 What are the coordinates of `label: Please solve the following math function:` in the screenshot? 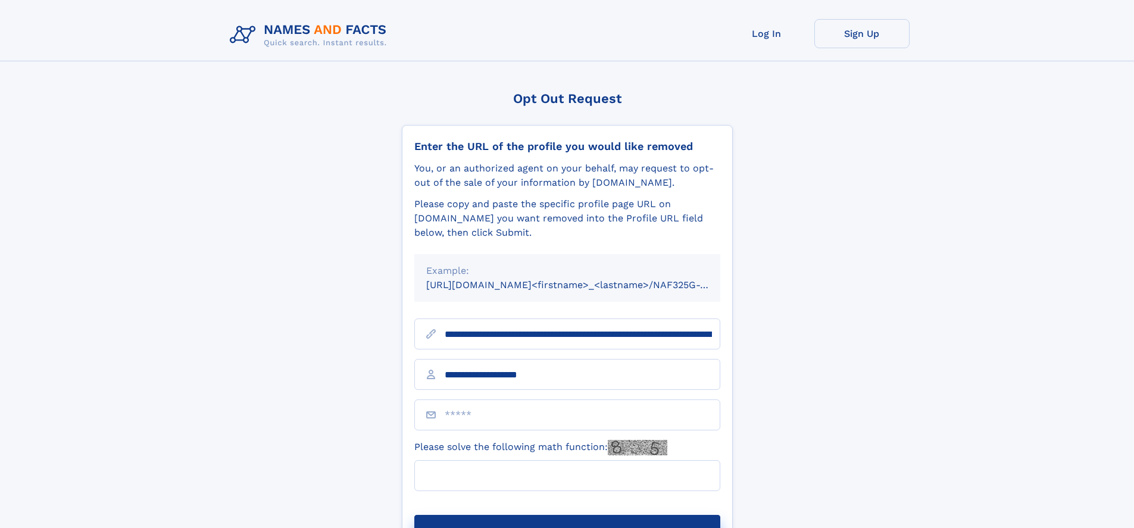 It's located at (541, 448).